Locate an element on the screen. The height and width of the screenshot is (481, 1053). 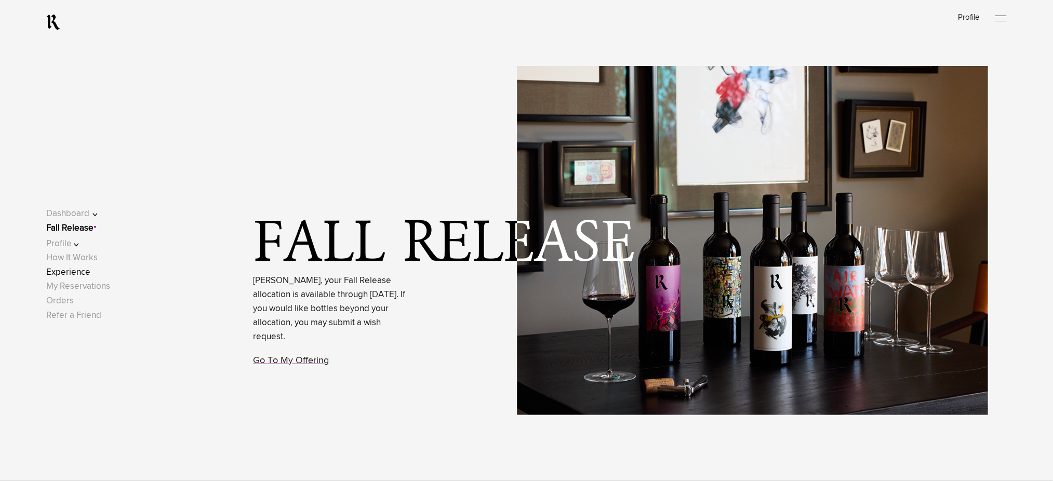
span: Fall Release is located at coordinates (446, 245).